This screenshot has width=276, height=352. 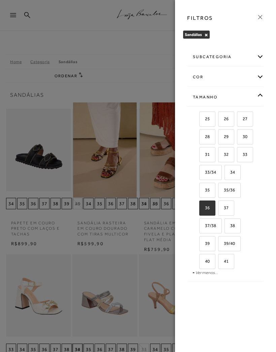 I want to click on span: 35, so click(x=204, y=190).